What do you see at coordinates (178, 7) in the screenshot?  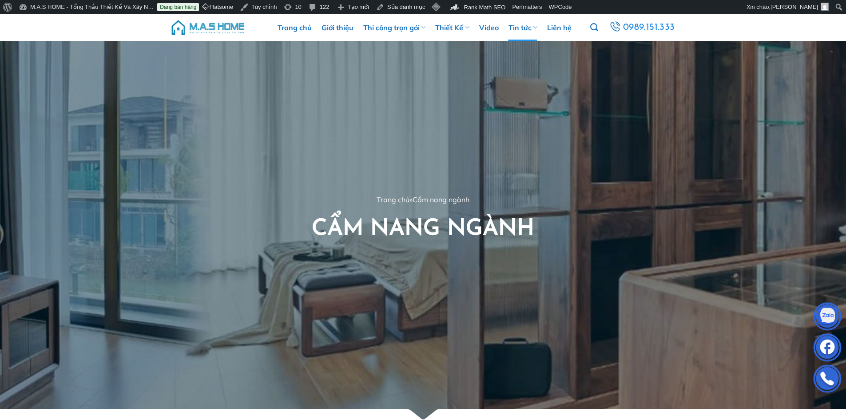 I see `a: Đang bán hàng` at bounding box center [178, 7].